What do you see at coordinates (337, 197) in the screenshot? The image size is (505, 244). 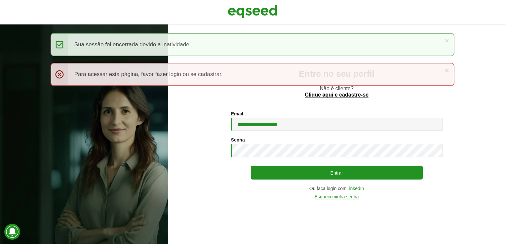 I see `a: Esqueci minha senha` at bounding box center [337, 197].